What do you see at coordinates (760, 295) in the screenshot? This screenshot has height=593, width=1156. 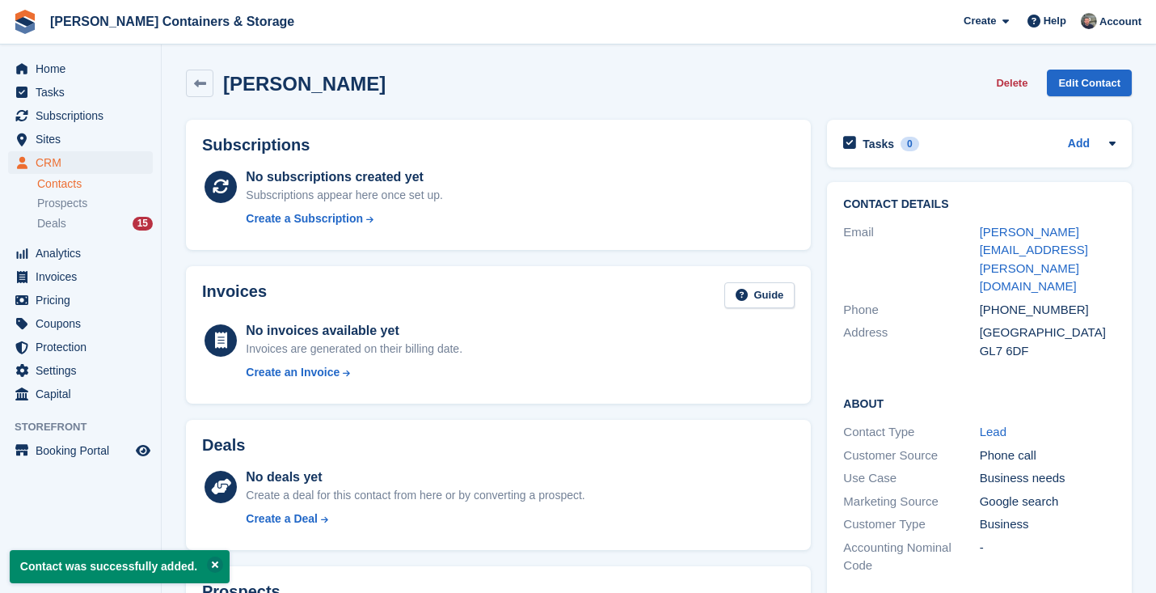 I see `a: Guide` at bounding box center [760, 295].